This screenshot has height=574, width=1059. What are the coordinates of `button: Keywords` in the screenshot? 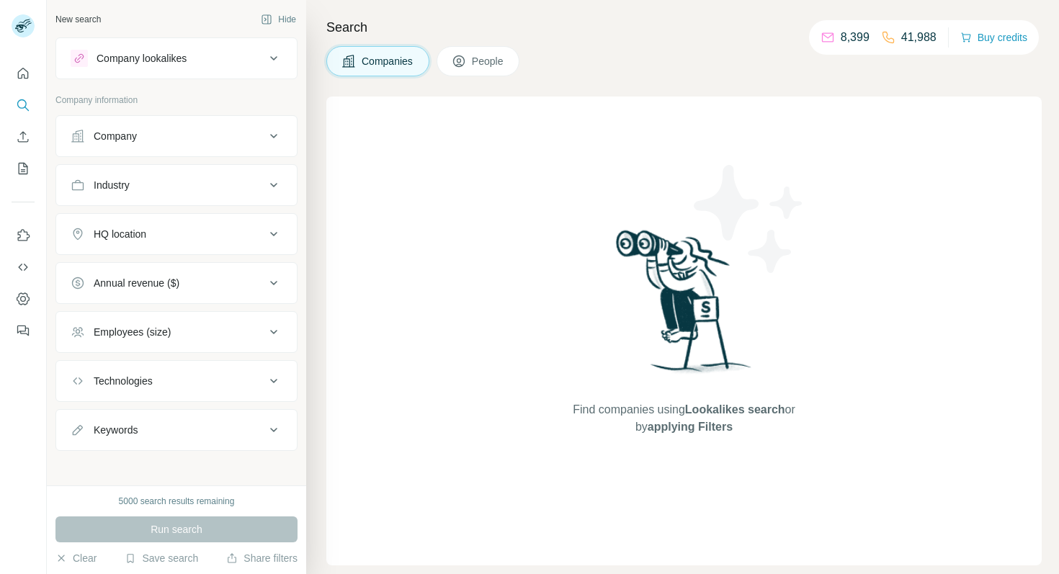 It's located at (177, 430).